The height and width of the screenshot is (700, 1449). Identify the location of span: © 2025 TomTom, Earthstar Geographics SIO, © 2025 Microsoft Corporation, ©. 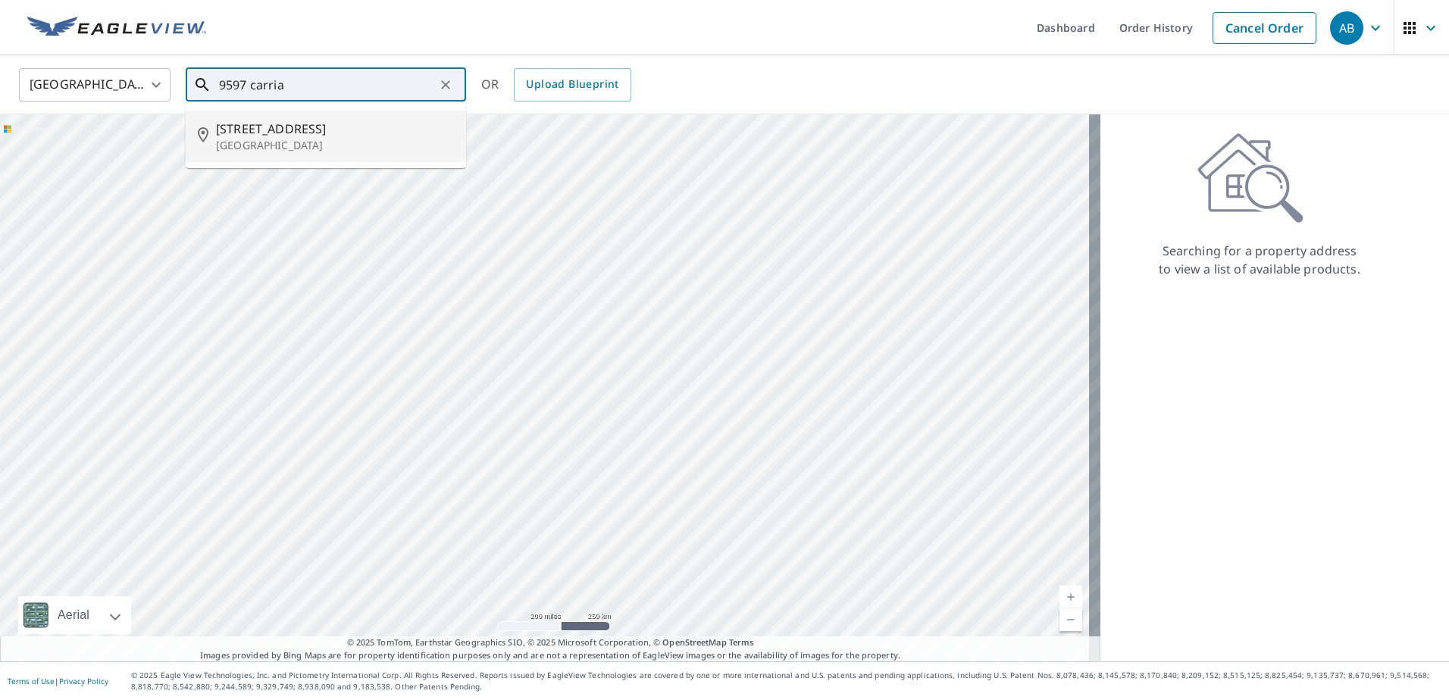
(550, 642).